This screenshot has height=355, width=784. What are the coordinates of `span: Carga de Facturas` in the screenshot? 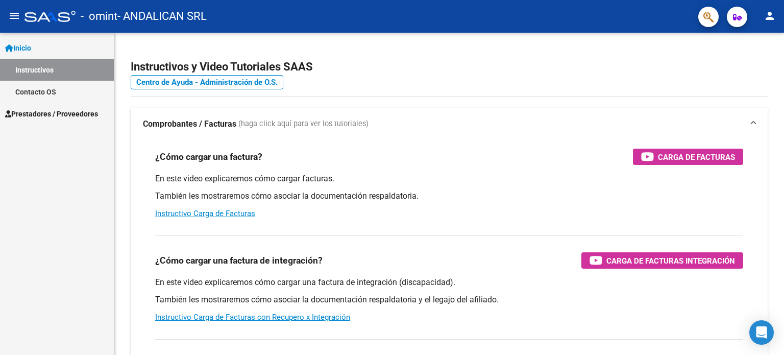 It's located at (696, 157).